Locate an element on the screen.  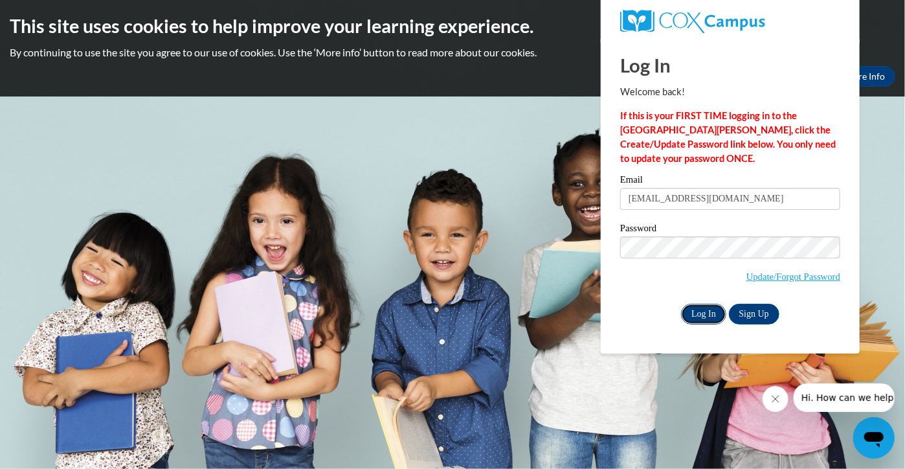
a: Update/Forgot Password is located at coordinates (793, 276).